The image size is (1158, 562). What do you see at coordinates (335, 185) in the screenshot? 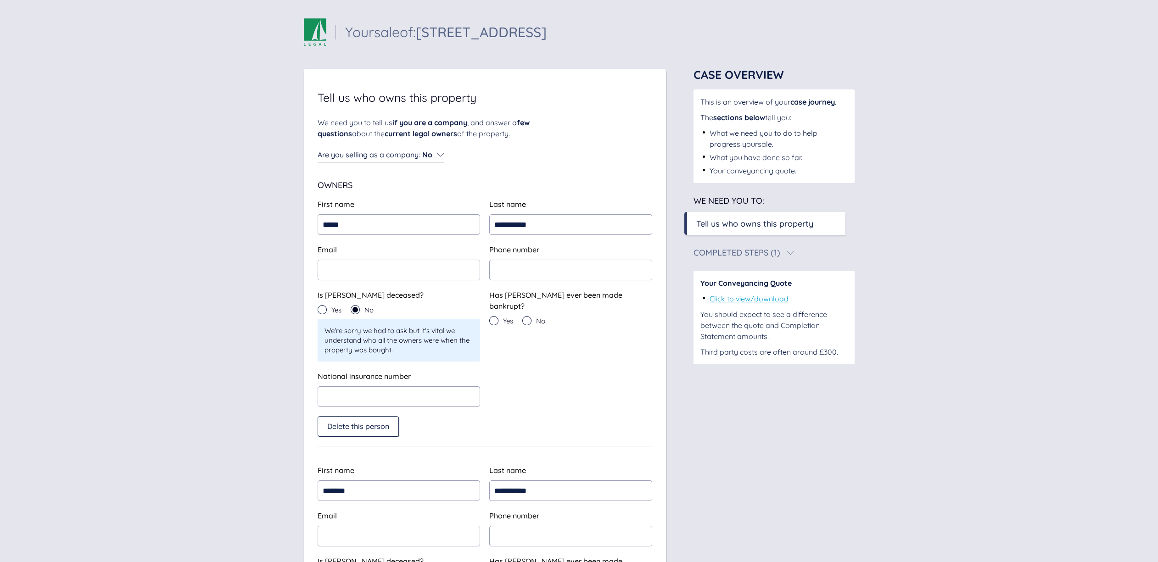
I see `span: Owners` at bounding box center [335, 185].